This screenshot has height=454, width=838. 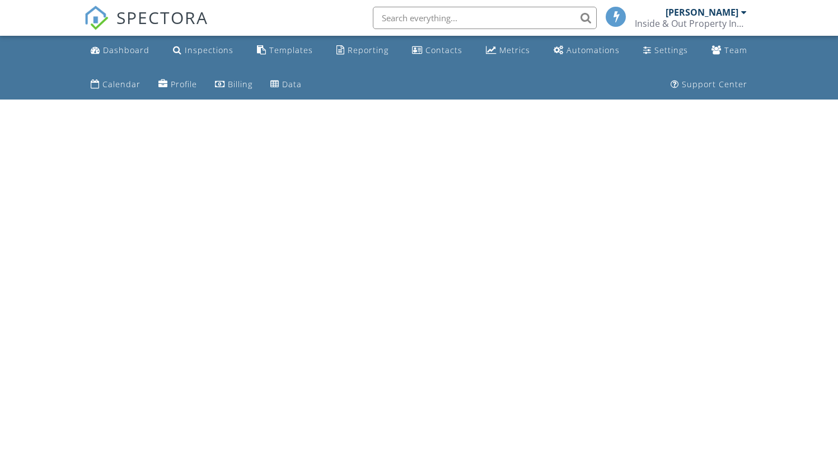 I want to click on a: Support Center, so click(x=708, y=84).